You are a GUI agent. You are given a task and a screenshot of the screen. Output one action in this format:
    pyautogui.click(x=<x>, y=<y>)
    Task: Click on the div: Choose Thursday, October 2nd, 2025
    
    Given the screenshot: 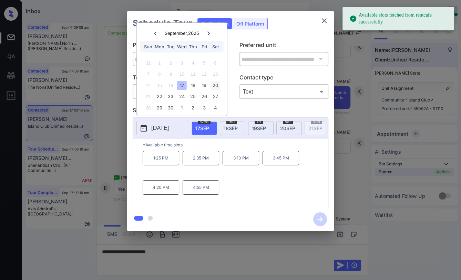 What is the action you would take?
    pyautogui.click(x=193, y=108)
    